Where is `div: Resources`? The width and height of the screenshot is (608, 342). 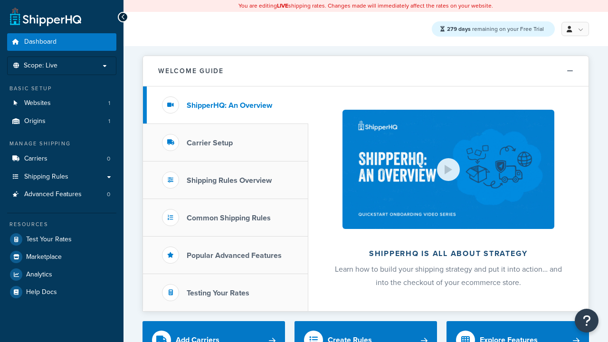 div: Resources is located at coordinates (62, 224).